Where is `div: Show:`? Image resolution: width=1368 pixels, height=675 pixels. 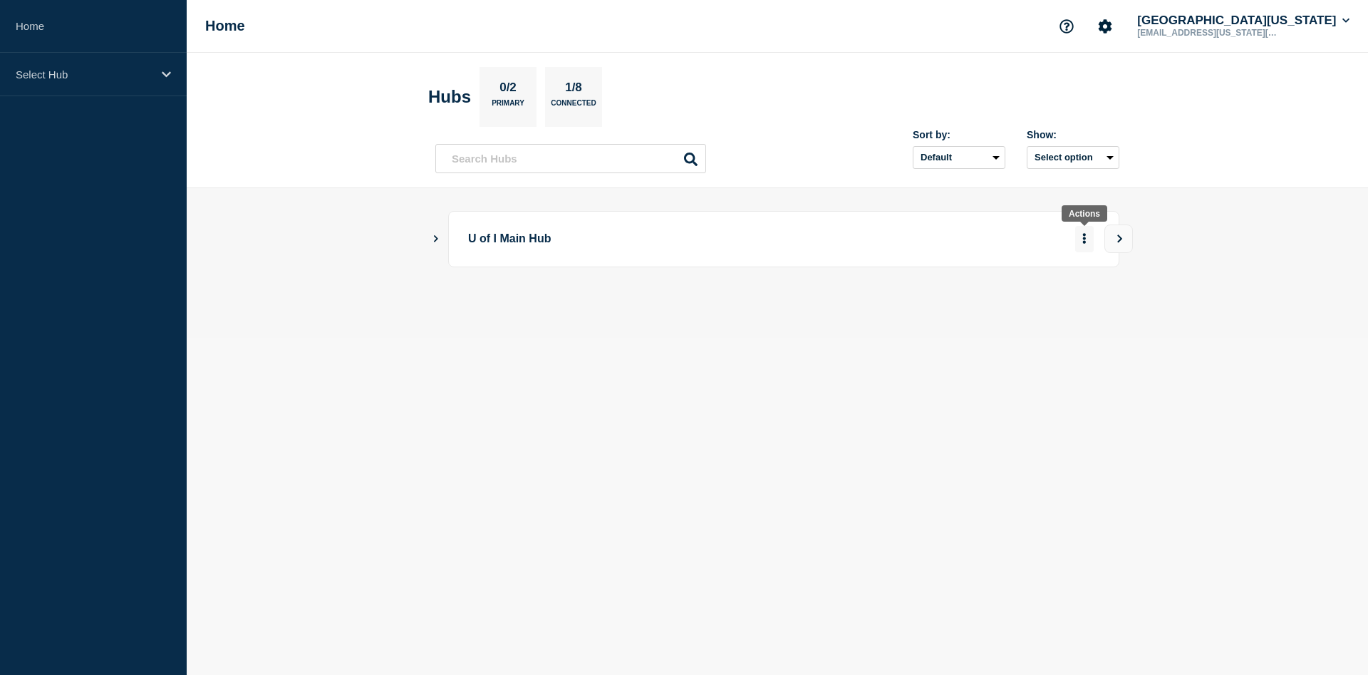
div: Show: is located at coordinates (1073, 135).